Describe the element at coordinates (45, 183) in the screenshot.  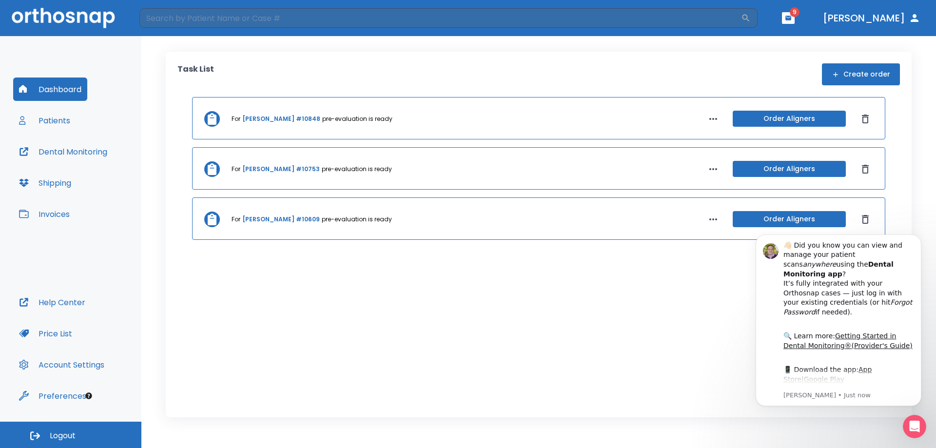
I see `button: Shipping` at that location.